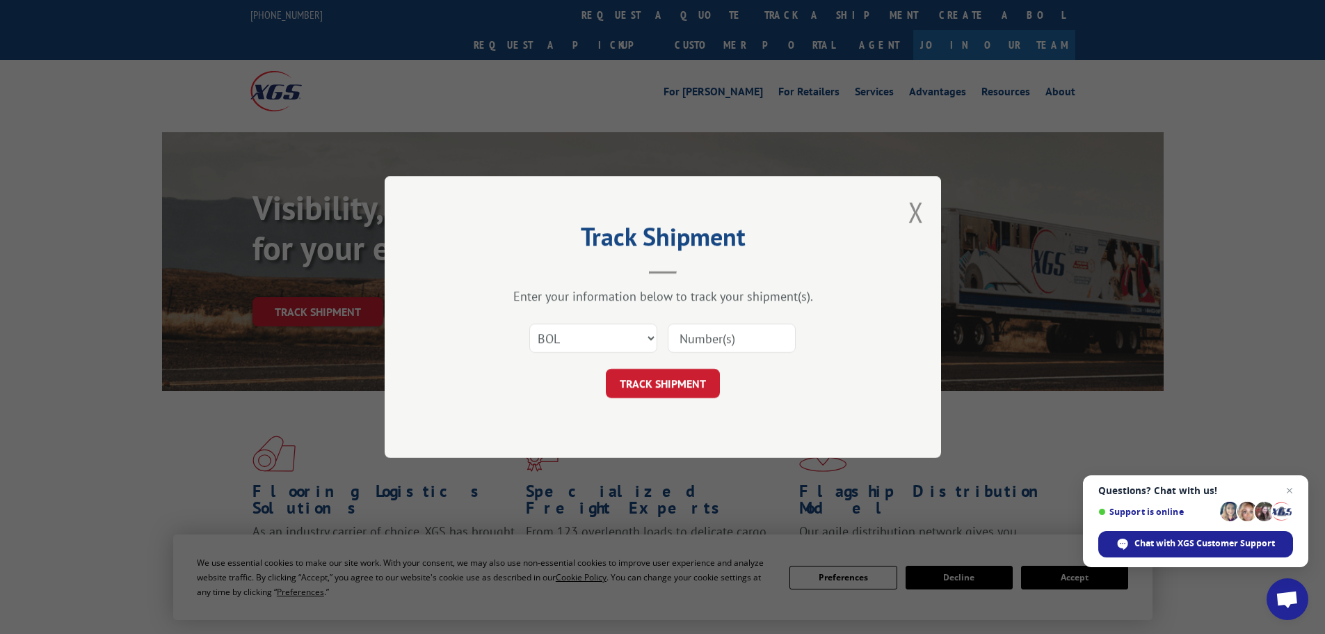 The image size is (1325, 634). I want to click on span: Questions? Chat with us!, so click(1196, 490).